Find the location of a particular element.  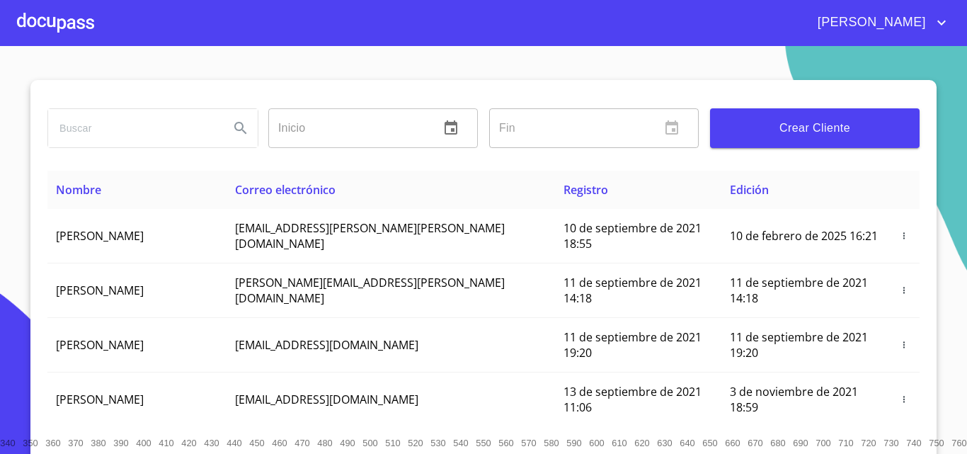

span: 410 is located at coordinates (166, 443).